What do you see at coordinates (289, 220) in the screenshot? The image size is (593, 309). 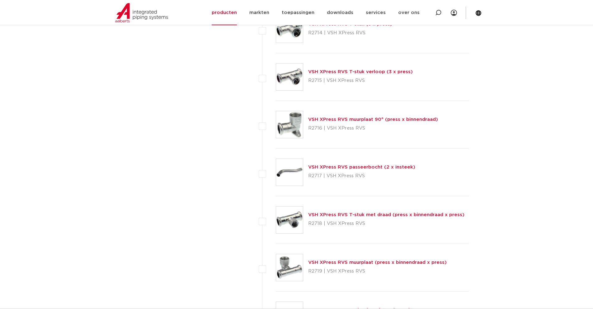 I see `img: Thumbnail for VSH XPress RVS T-stuk met draad (press x binnendraad x press)` at bounding box center [289, 220].